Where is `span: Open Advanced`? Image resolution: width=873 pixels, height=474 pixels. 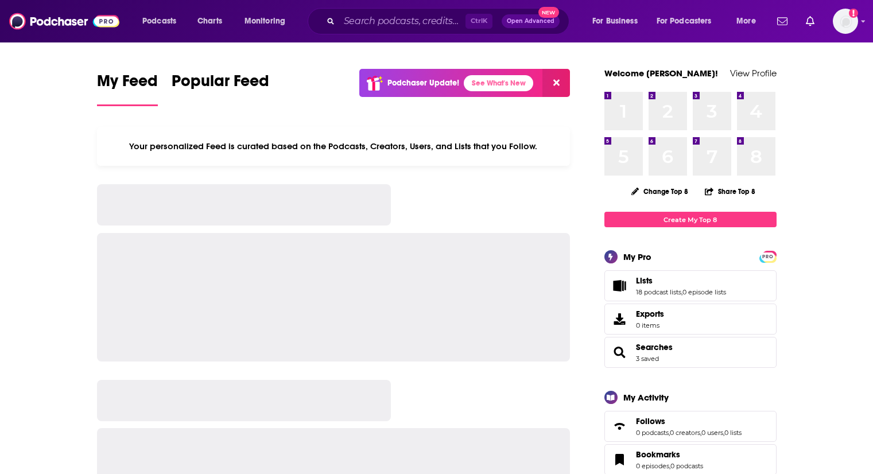 span: Open Advanced is located at coordinates (531, 21).